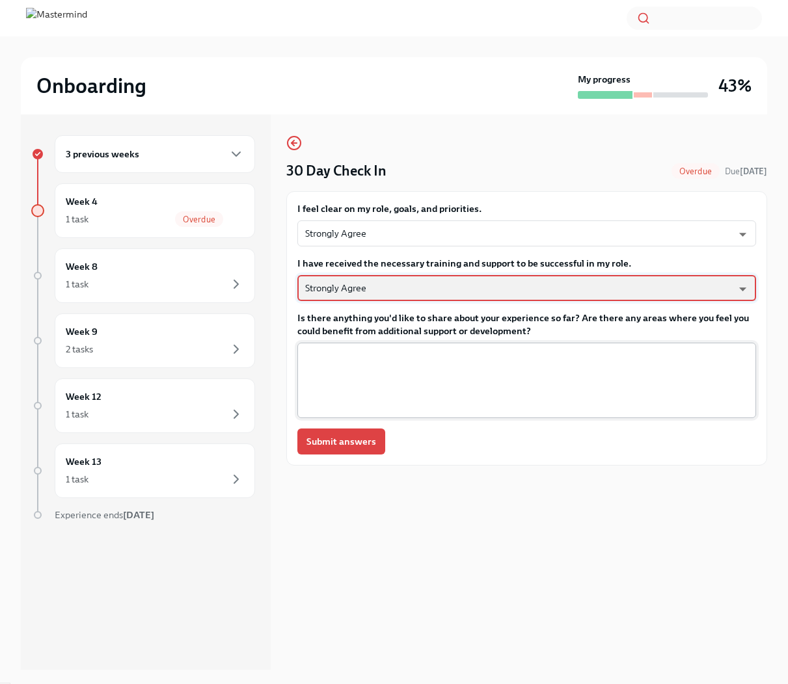 Image resolution: width=788 pixels, height=684 pixels. I want to click on strong: My progress, so click(603, 79).